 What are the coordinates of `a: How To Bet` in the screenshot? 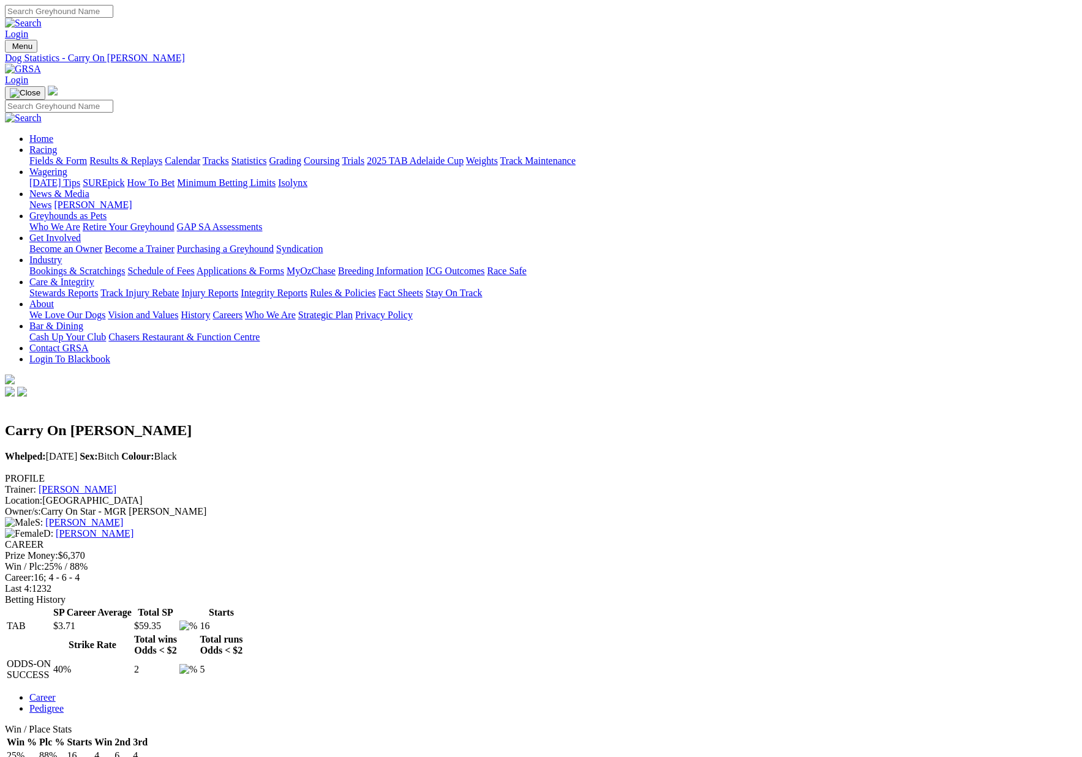 It's located at (151, 182).